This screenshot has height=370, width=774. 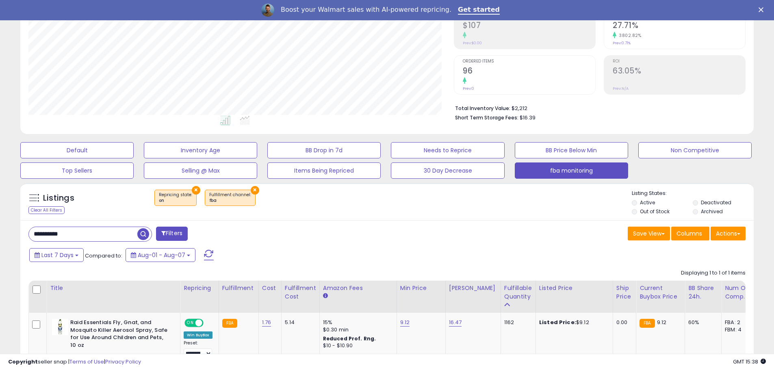 What do you see at coordinates (629, 35) in the screenshot?
I see `small: 3802.82%` at bounding box center [629, 35].